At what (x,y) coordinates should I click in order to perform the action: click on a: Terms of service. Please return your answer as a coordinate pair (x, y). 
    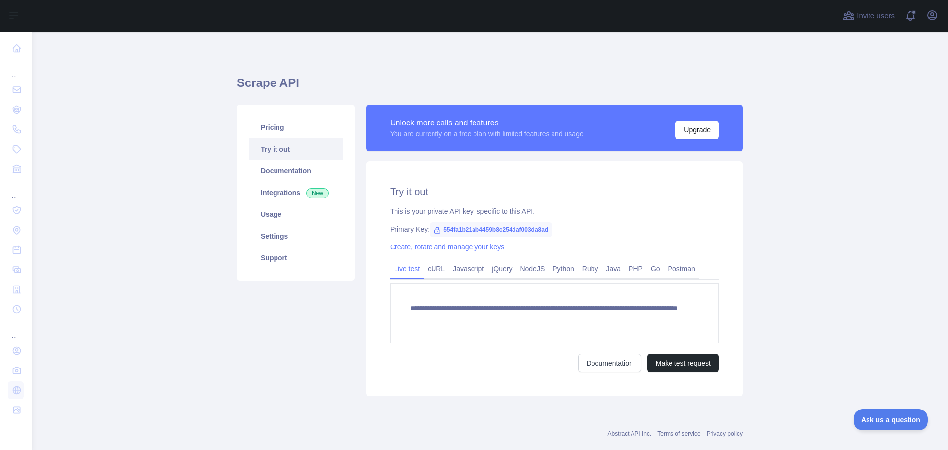
    Looking at the image, I should click on (679, 434).